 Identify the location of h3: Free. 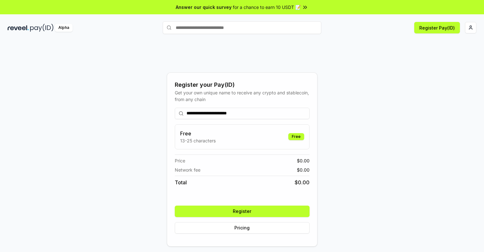
(198, 133).